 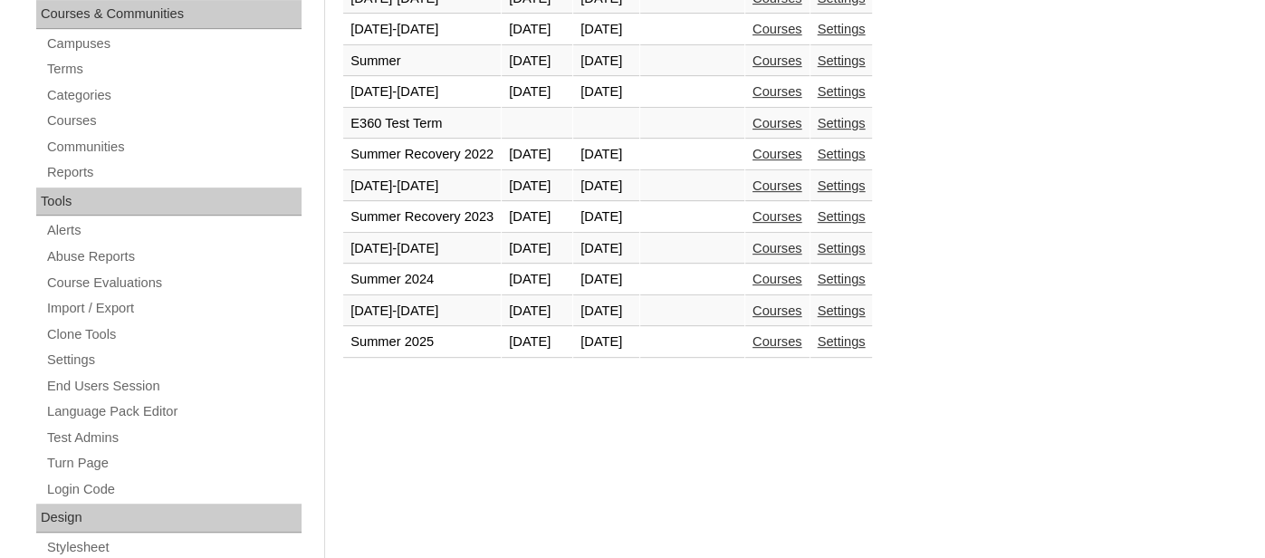 What do you see at coordinates (173, 147) in the screenshot?
I see `a: Communities` at bounding box center [173, 147].